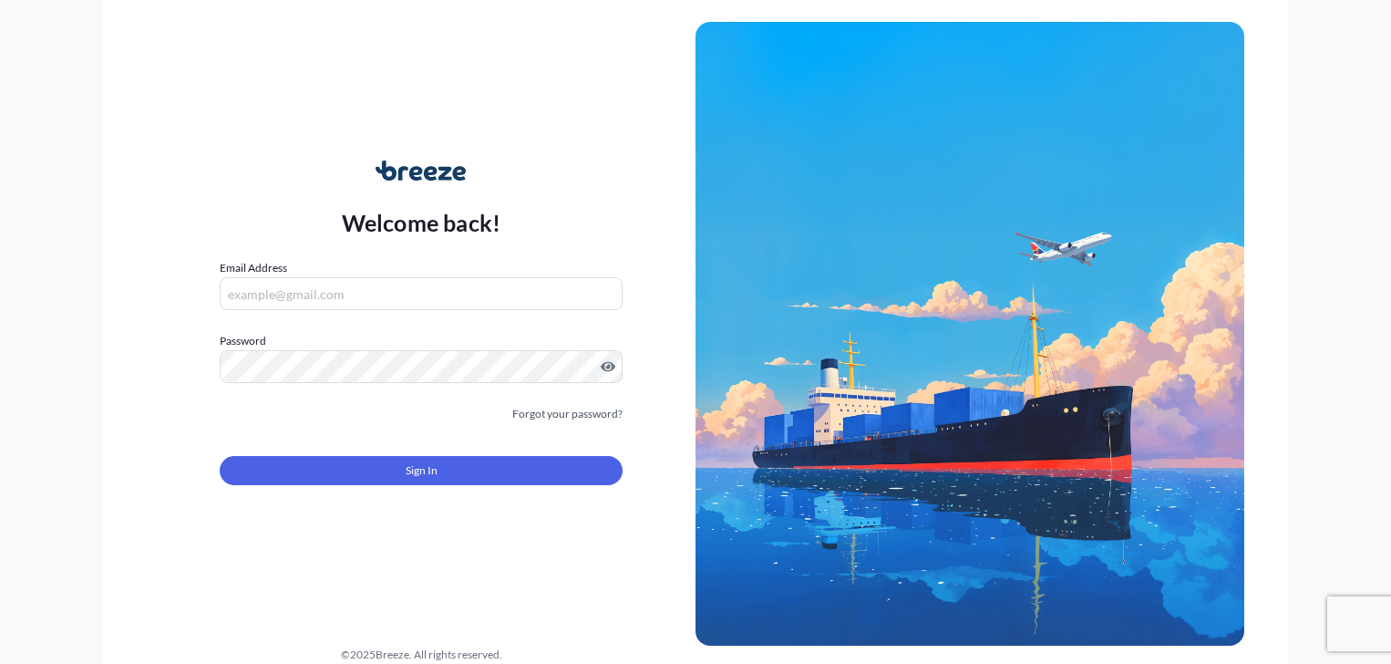 The width and height of the screenshot is (1391, 664). Describe the element at coordinates (253, 268) in the screenshot. I see `label: Email Address` at that location.